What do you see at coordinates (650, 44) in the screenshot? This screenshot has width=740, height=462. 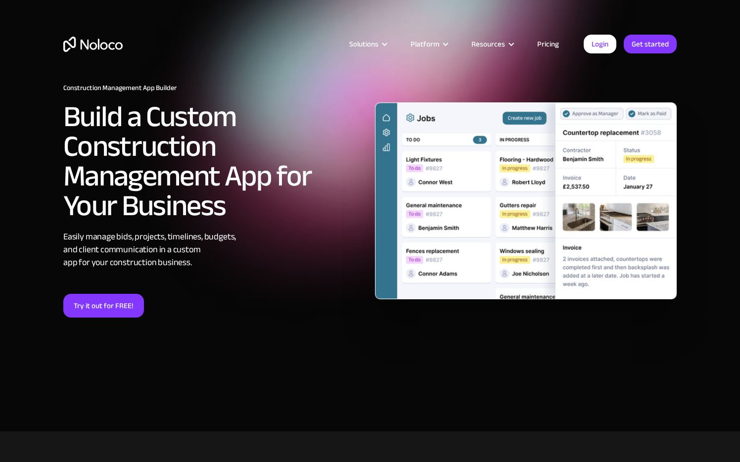 I see `a: Get started` at bounding box center [650, 44].